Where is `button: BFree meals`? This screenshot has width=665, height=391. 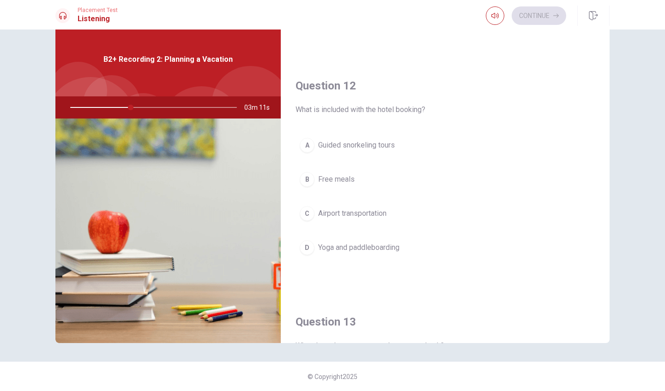 button: BFree meals is located at coordinates (445, 180).